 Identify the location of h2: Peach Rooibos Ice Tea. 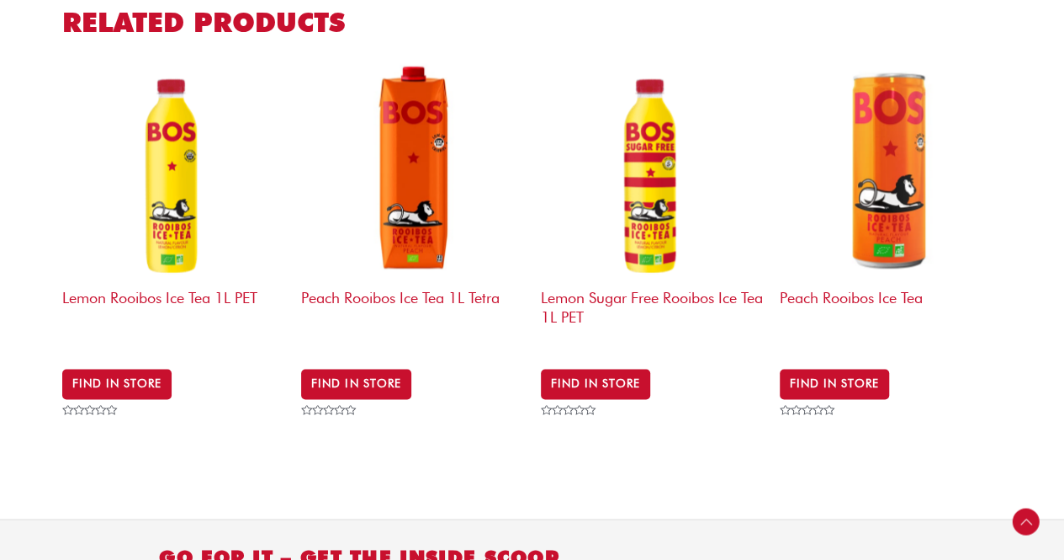
(891, 312).